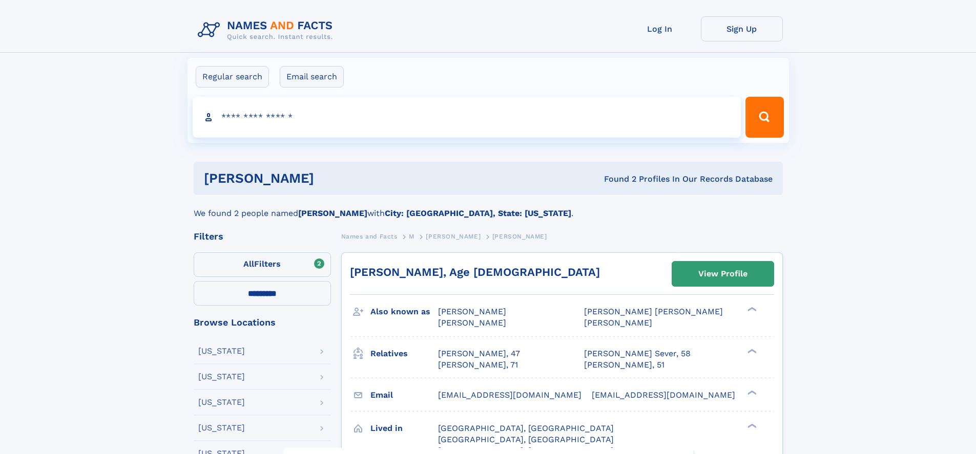 The height and width of the screenshot is (454, 976). Describe the element at coordinates (312, 77) in the screenshot. I see `label: Email search` at that location.